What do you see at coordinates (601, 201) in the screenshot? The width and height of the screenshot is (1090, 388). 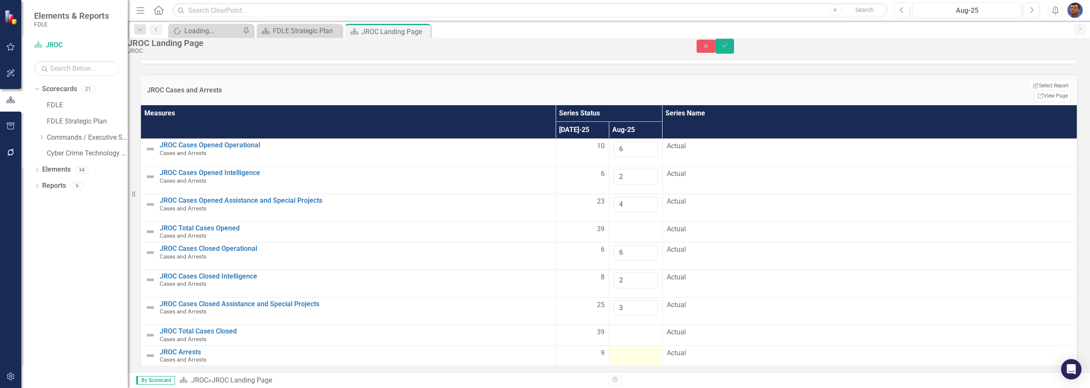 I see `span: 23` at bounding box center [601, 201].